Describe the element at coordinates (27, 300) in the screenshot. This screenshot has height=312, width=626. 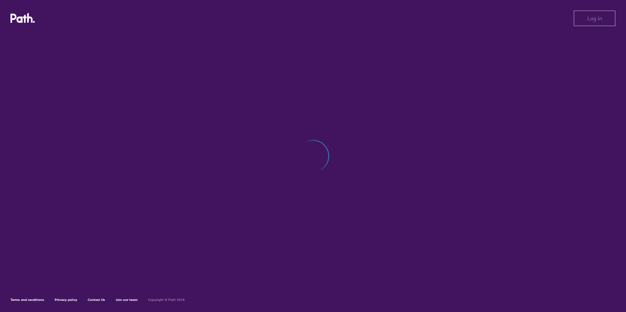
I see `a: Terms and conditions` at that location.